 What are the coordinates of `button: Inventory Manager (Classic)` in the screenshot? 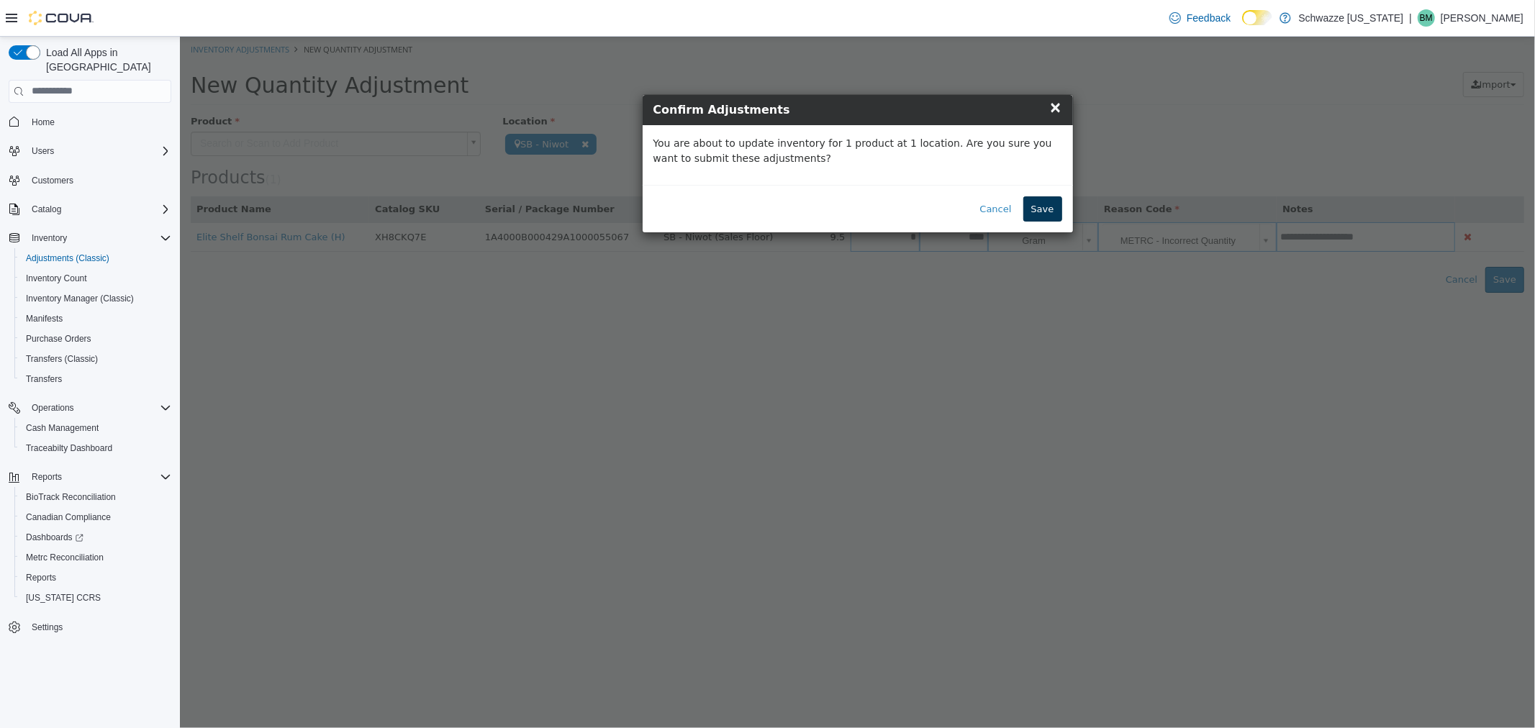 It's located at (96, 299).